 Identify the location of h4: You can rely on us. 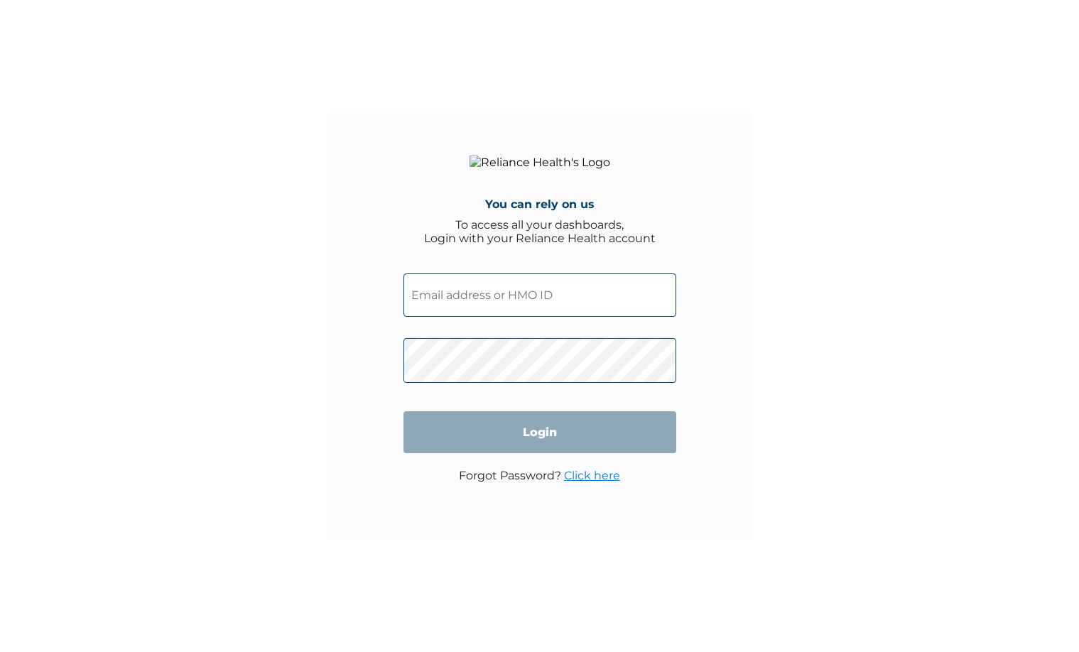
(540, 204).